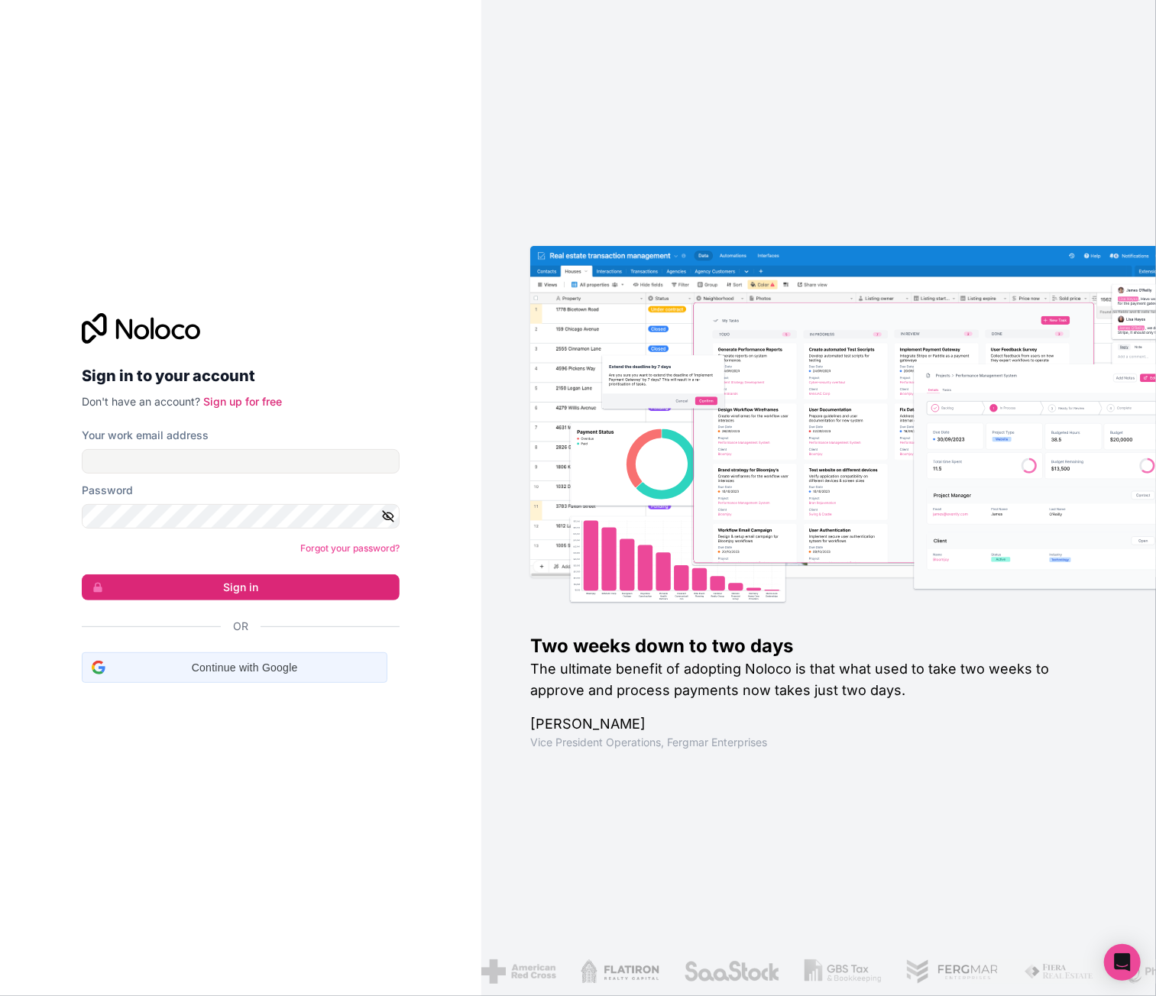 This screenshot has height=996, width=1156. Describe the element at coordinates (241, 516) in the screenshot. I see `input: Password` at that location.